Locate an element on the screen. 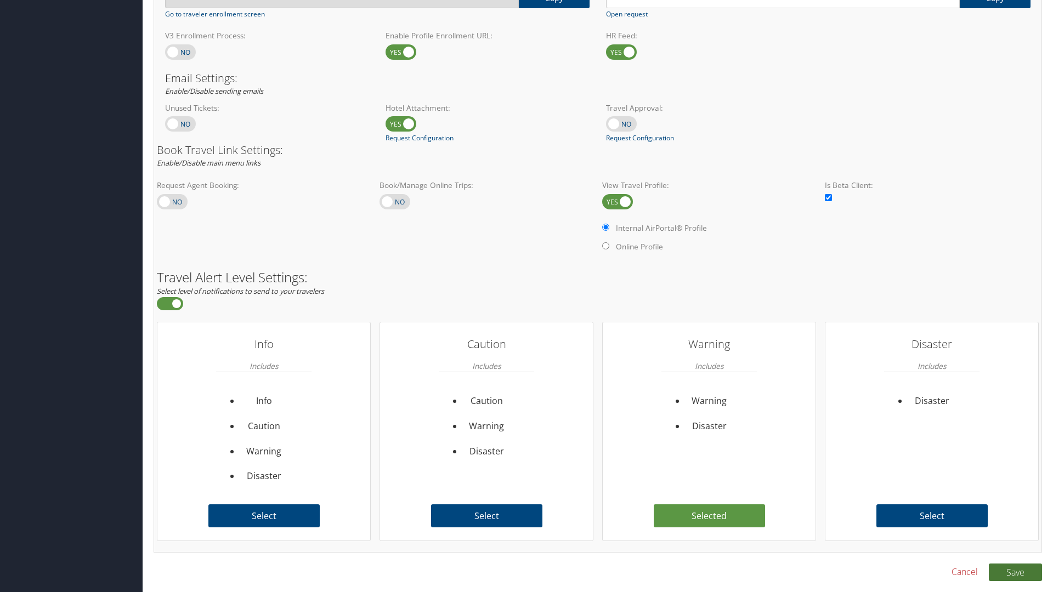 The width and height of the screenshot is (1053, 592). a: Open request is located at coordinates (627, 14).